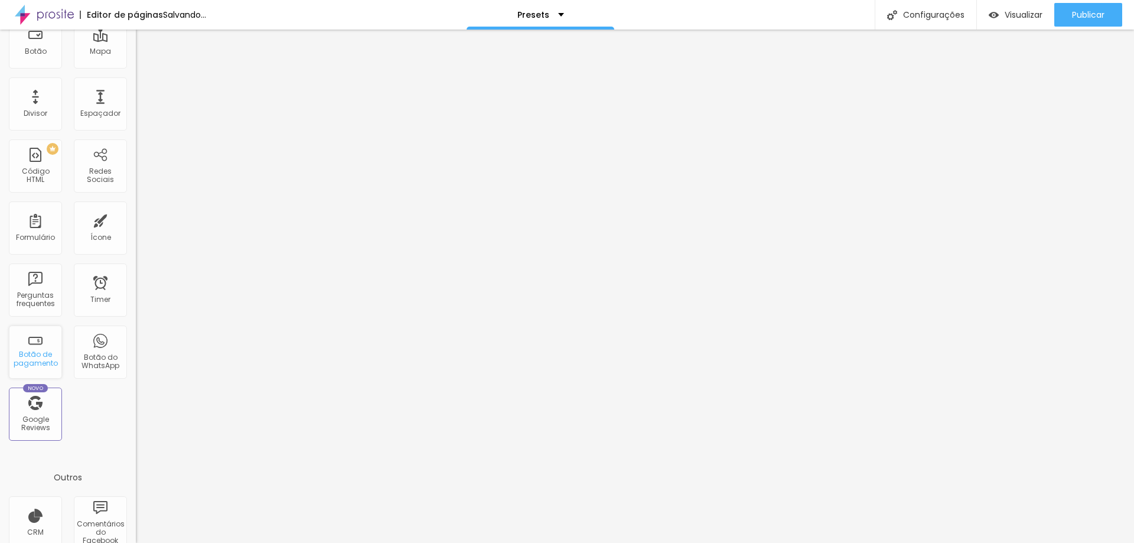 The height and width of the screenshot is (543, 1134). What do you see at coordinates (1088, 15) in the screenshot?
I see `button: Publicar` at bounding box center [1088, 15].